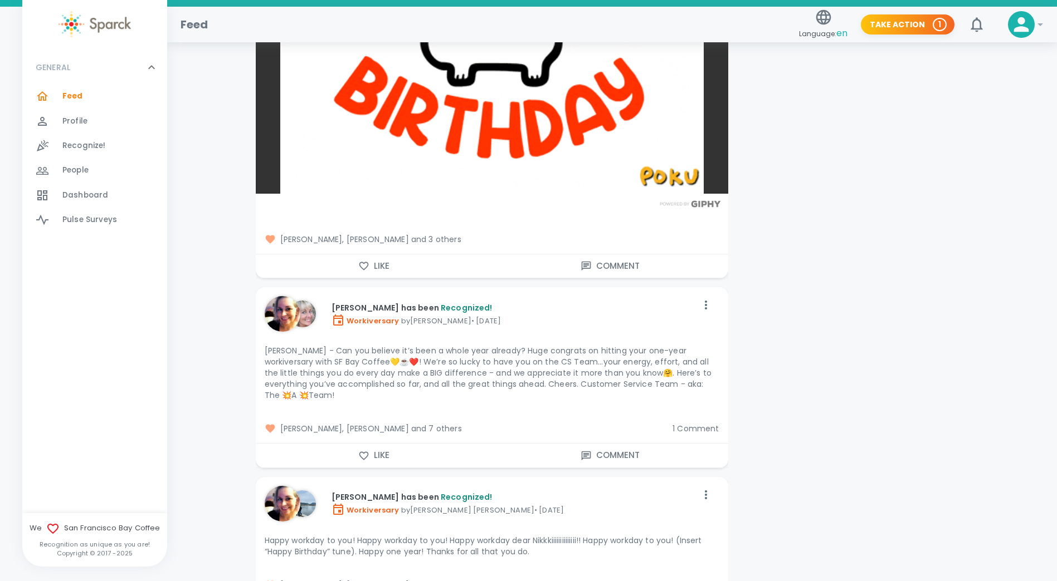  I want to click on div: People, so click(95, 170).